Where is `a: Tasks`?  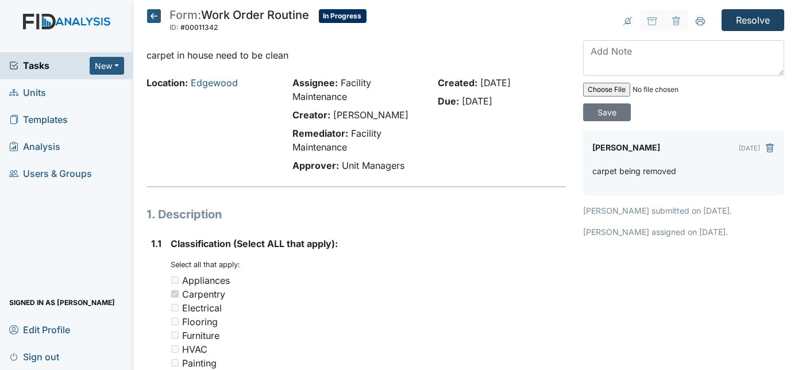
a: Tasks is located at coordinates (49, 65).